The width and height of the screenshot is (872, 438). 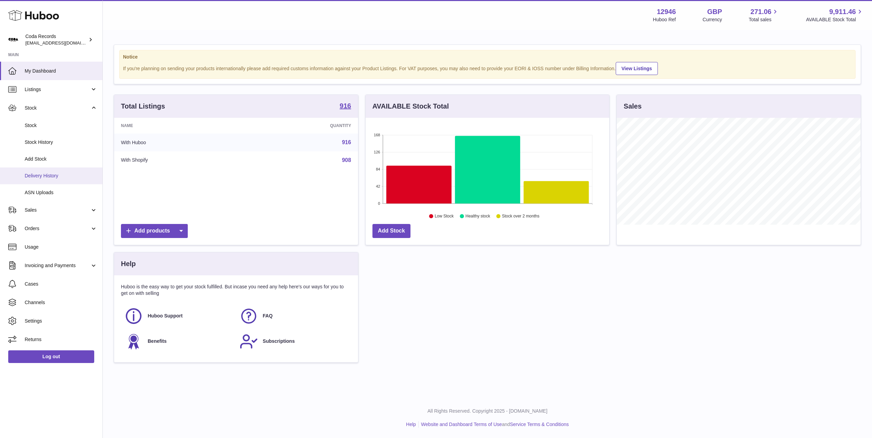 I want to click on text: Healthy stock, so click(x=478, y=217).